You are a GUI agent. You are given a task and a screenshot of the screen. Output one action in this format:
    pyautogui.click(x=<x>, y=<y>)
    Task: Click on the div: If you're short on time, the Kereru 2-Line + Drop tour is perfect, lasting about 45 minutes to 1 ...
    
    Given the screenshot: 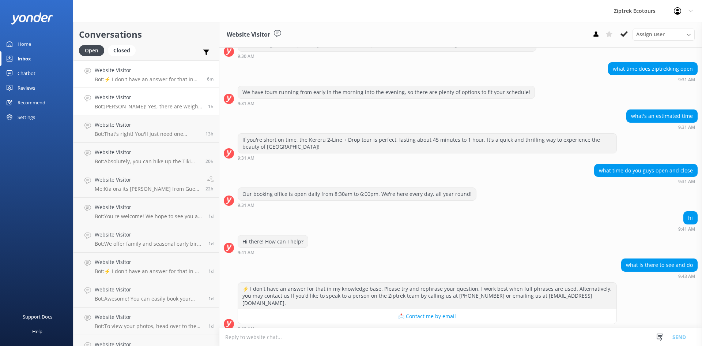 What is the action you would take?
    pyautogui.click(x=427, y=143)
    